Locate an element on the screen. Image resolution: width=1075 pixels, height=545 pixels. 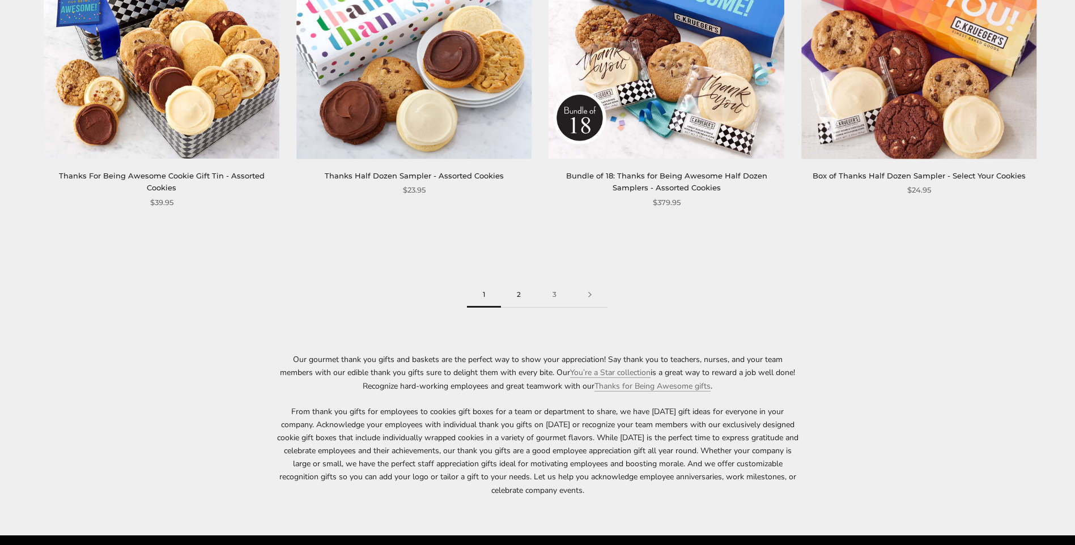
a: Next page is located at coordinates (590, 295).